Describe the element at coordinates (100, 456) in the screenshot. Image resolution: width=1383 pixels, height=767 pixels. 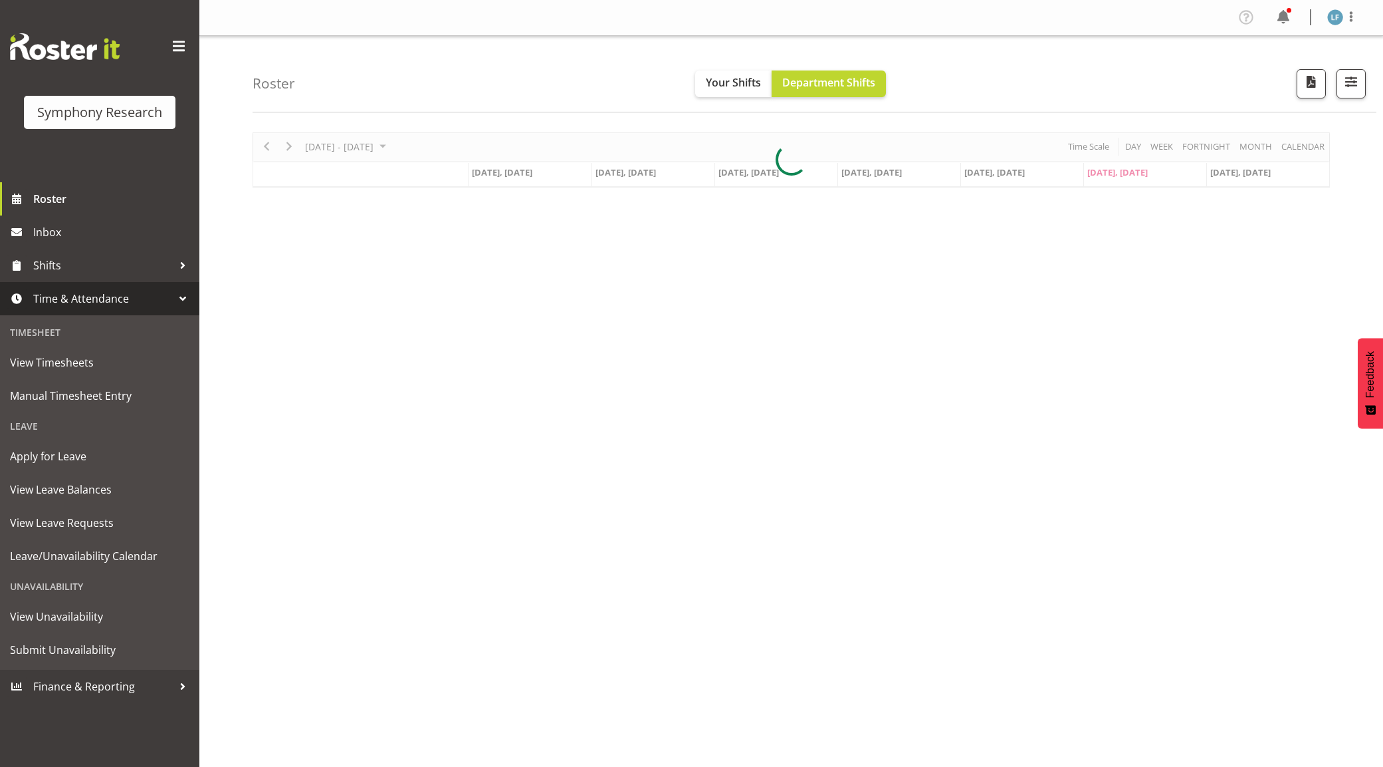
I see `span: Apply for Leave` at that location.